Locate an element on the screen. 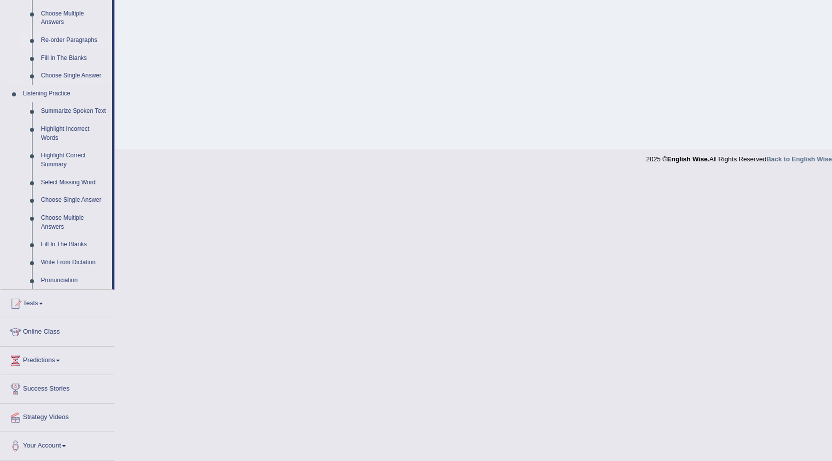 This screenshot has height=461, width=832. a: Highlight Incorrect Words is located at coordinates (74, 133).